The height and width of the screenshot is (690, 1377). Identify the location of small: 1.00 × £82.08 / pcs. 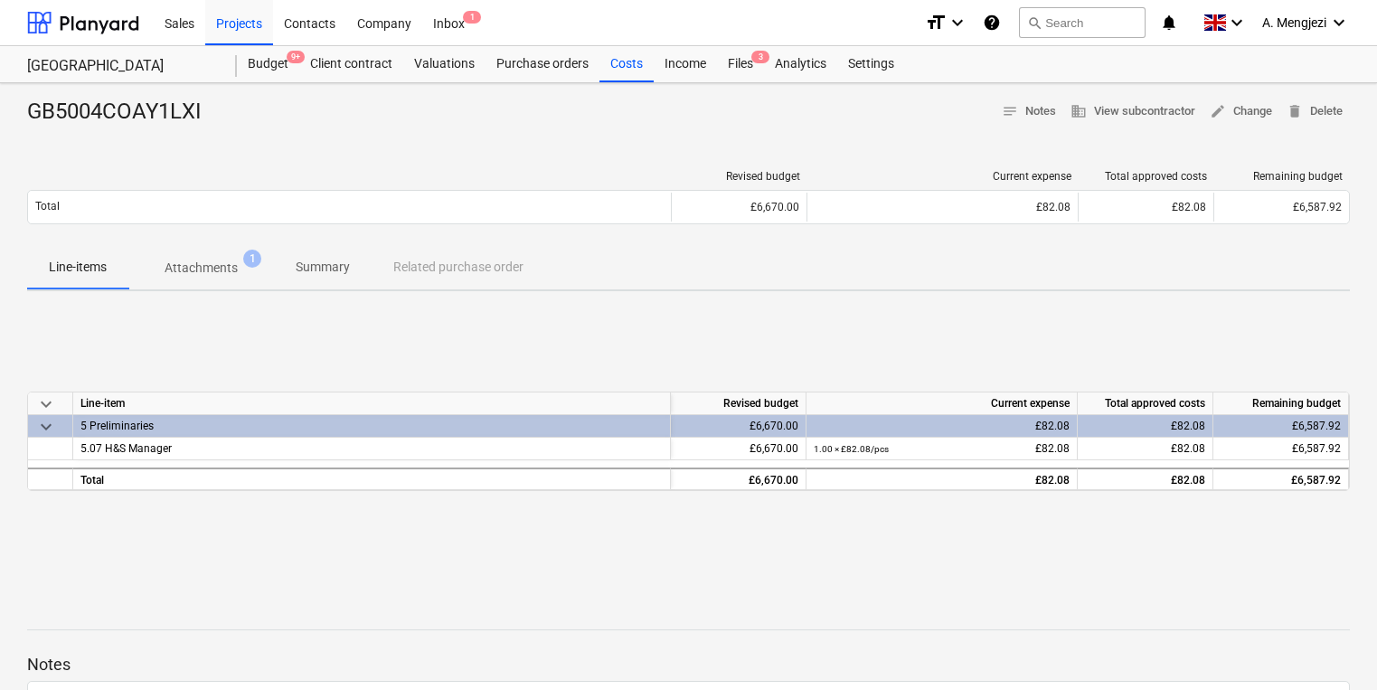
(851, 448).